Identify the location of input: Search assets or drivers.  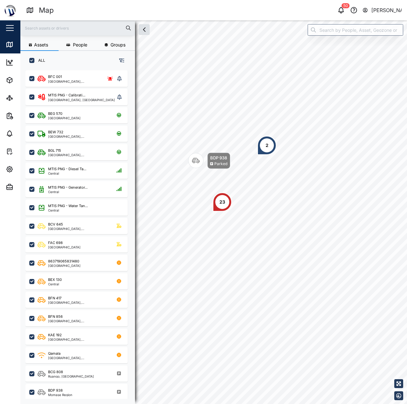
(78, 28).